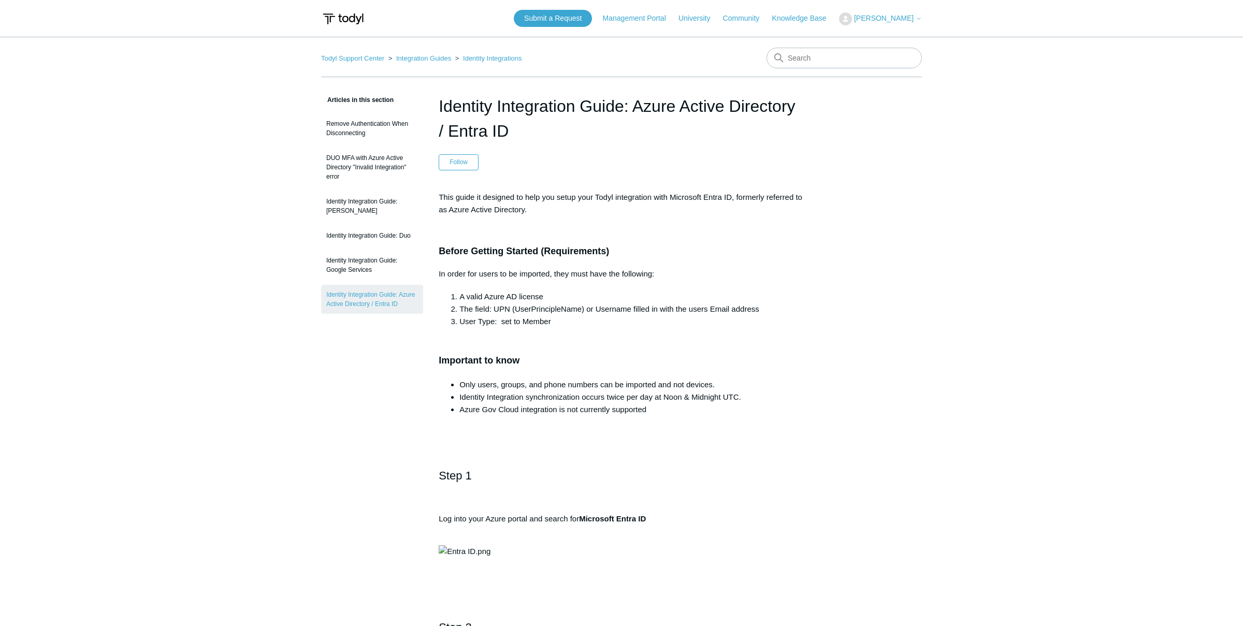 Image resolution: width=1243 pixels, height=626 pixels. Describe the element at coordinates (804, 18) in the screenshot. I see `a: Knowledge Base` at that location.